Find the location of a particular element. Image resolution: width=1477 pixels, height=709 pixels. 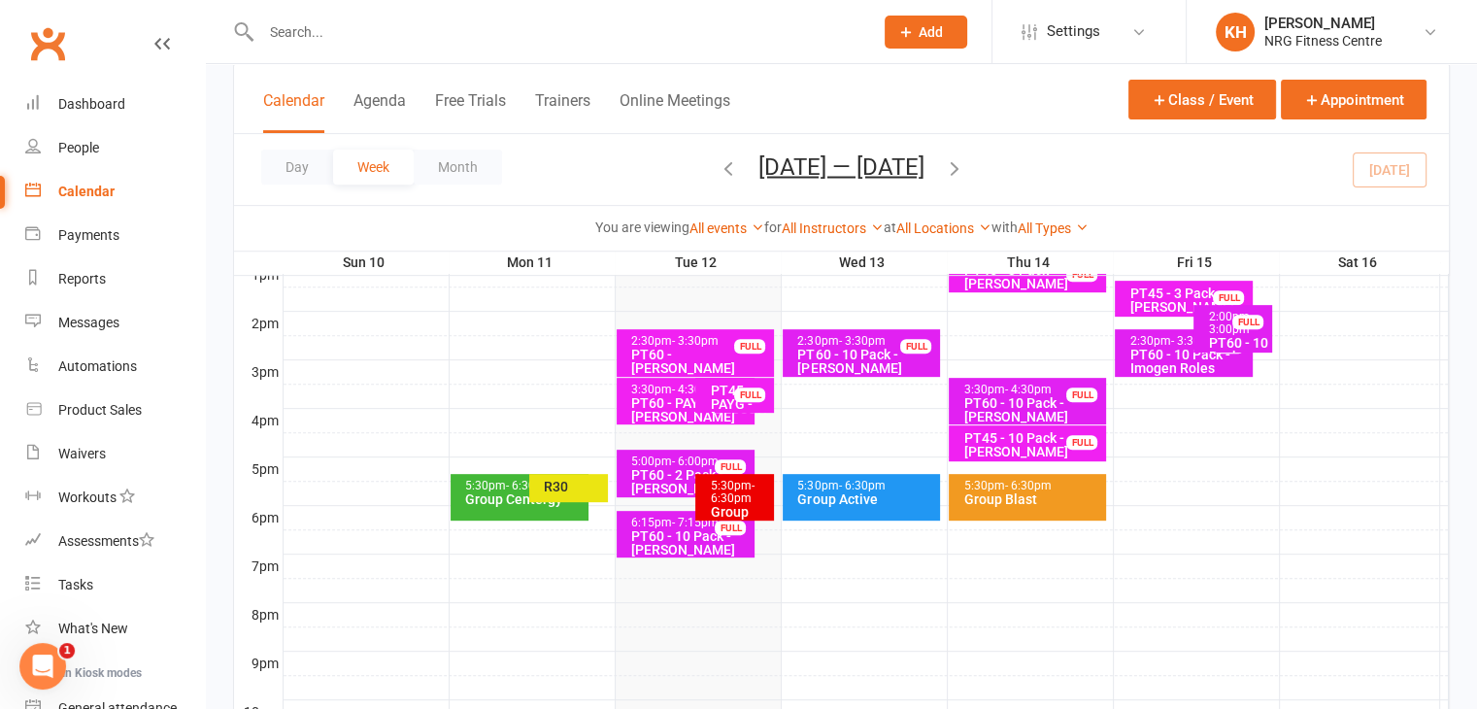

div: Group Power is located at coordinates (739, 518).